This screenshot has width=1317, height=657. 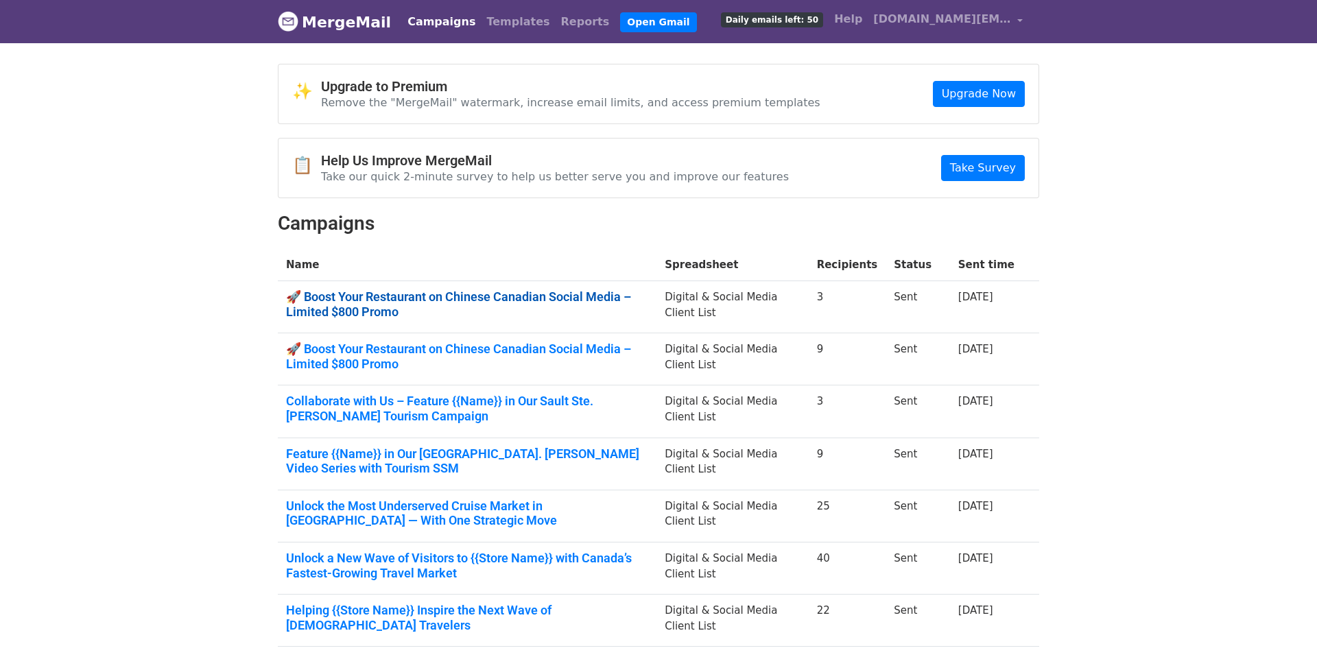 What do you see at coordinates (571, 102) in the screenshot?
I see `p: Remove the "MergeMail" watermark, increase email limits, and access premium templates` at bounding box center [571, 102].